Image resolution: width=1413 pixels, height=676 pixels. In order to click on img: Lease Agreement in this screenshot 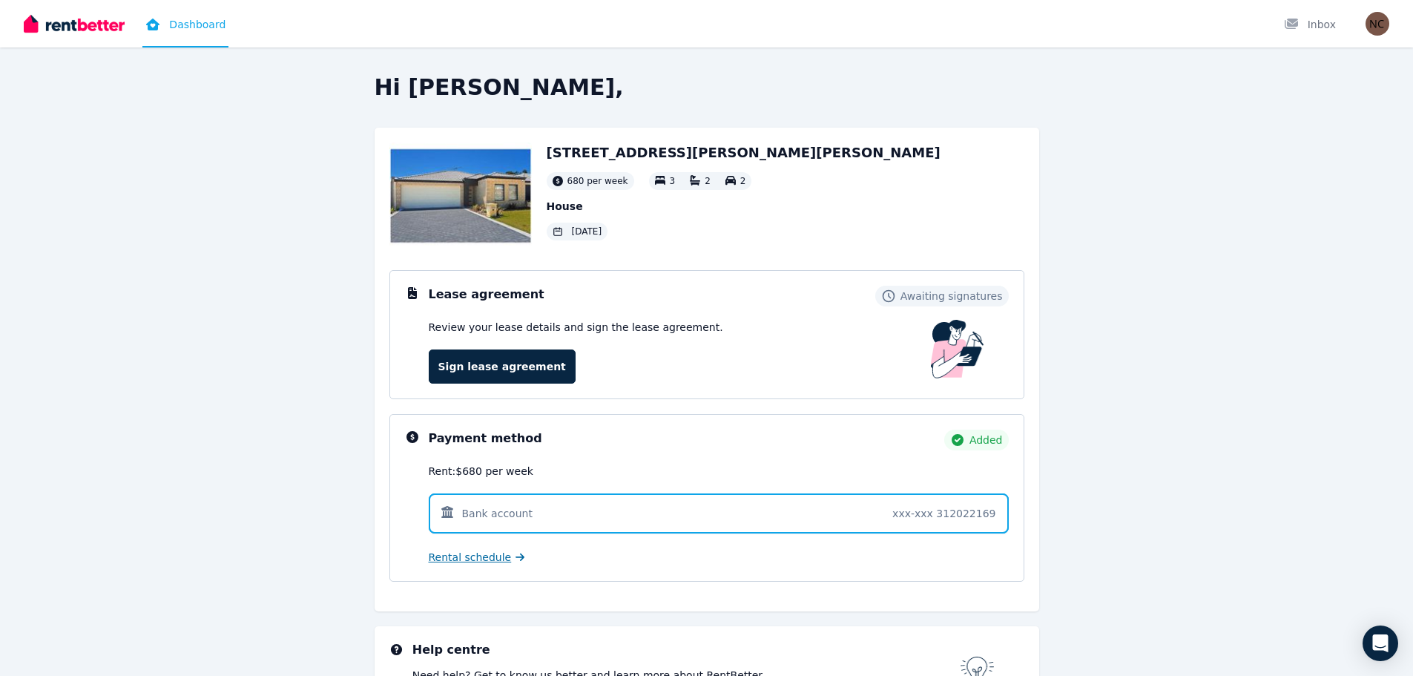, I will do `click(958, 349)`.